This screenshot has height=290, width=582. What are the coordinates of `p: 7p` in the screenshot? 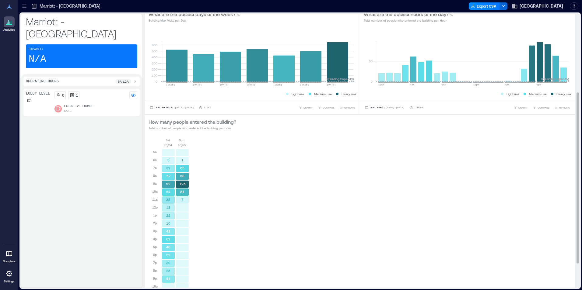 It's located at (155, 263).